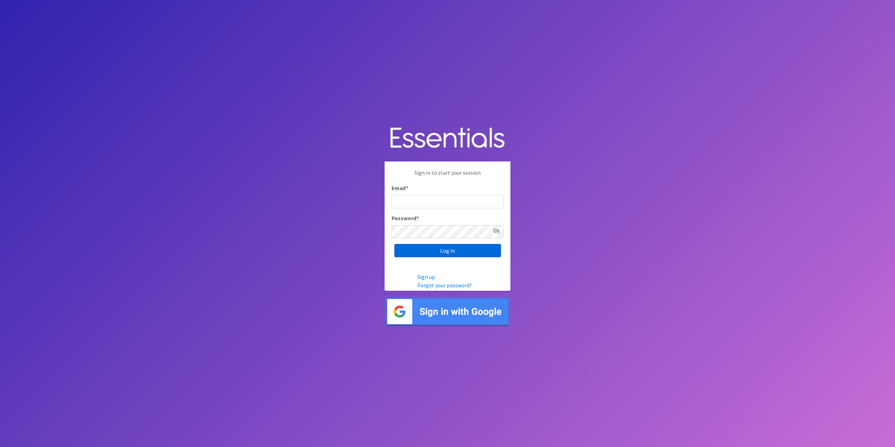  What do you see at coordinates (448, 251) in the screenshot?
I see `input: Log in` at bounding box center [448, 251].